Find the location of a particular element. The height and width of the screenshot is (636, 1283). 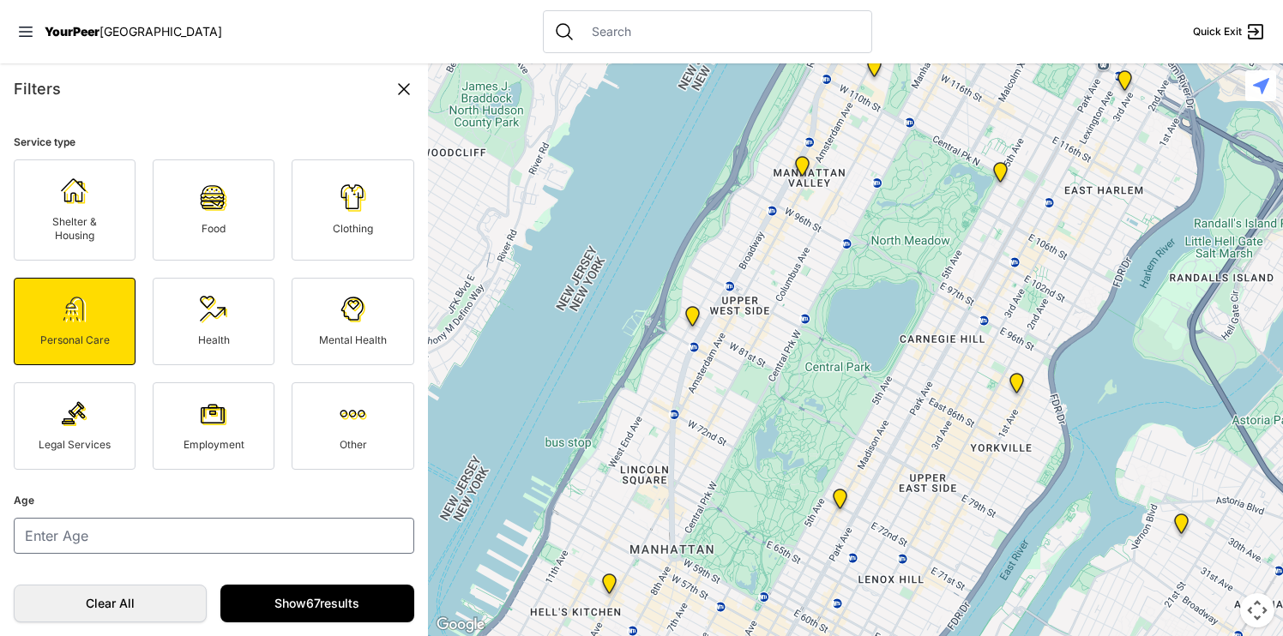

a: Legal Services is located at coordinates (75, 426).